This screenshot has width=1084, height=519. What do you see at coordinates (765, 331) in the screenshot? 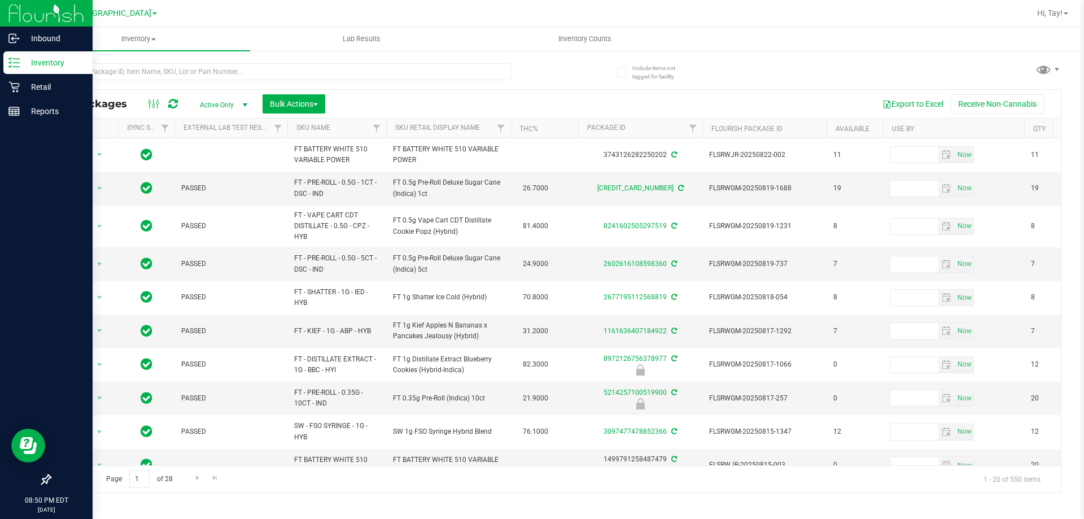
I see `span: FLSRWGM-20250817-1292` at bounding box center [765, 331].